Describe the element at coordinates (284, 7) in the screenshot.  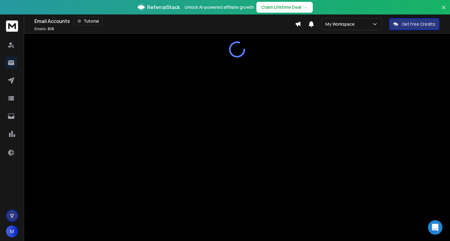
I see `button: Claim Lifetime Deal→` at that location.